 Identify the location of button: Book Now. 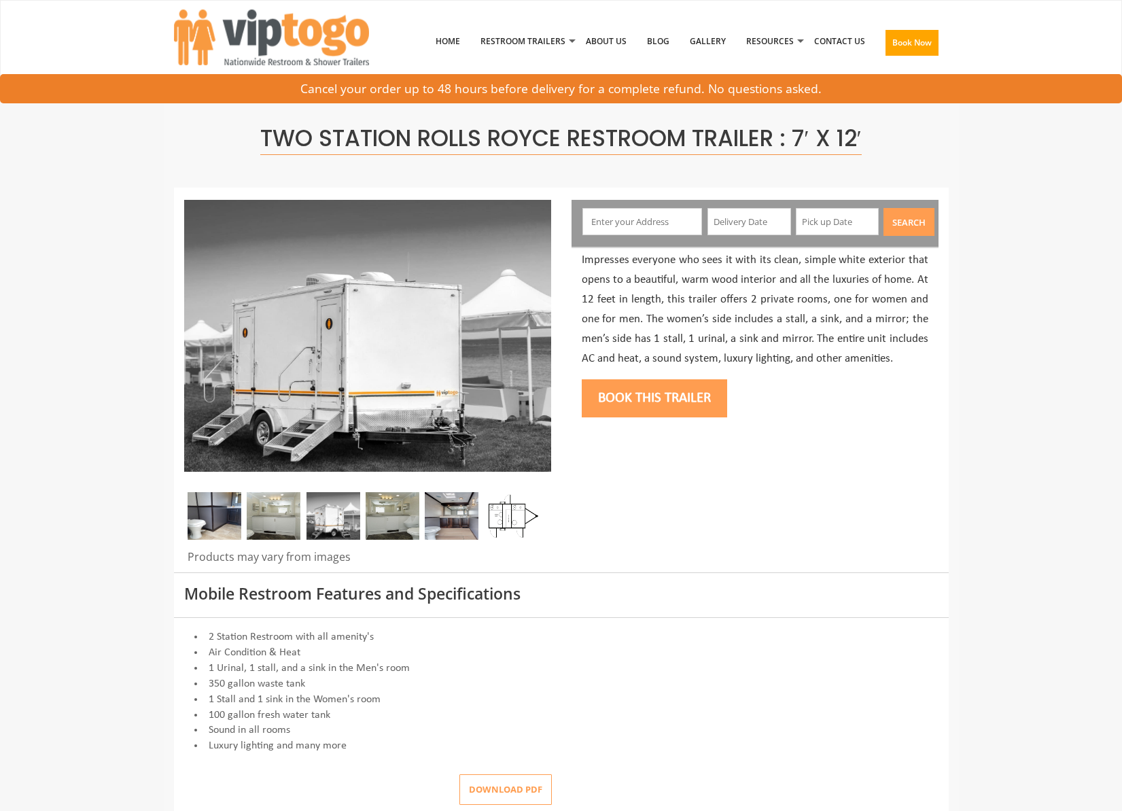
(912, 43).